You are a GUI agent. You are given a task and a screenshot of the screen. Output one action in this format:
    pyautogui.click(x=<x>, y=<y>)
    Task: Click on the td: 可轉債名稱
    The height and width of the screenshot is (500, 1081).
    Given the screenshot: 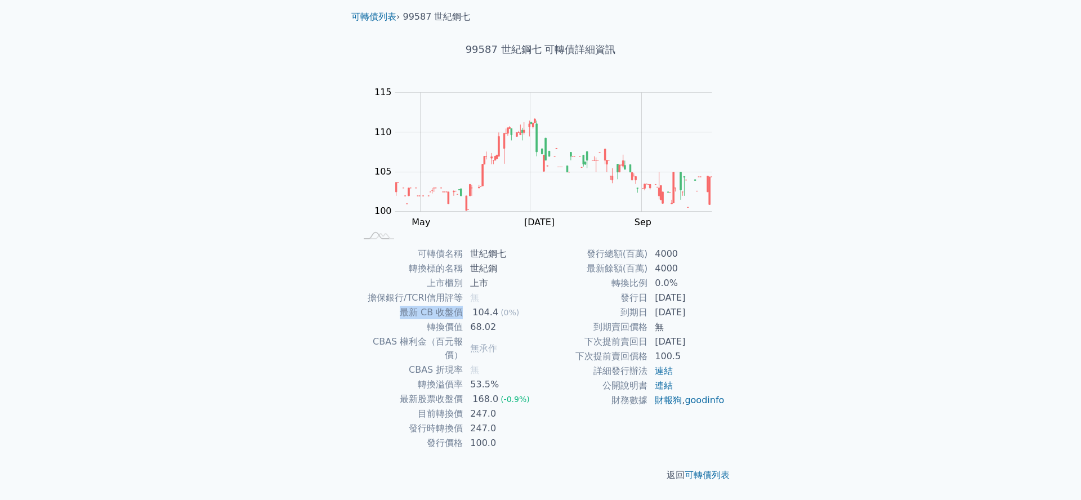 What is the action you would take?
    pyautogui.click(x=409, y=254)
    